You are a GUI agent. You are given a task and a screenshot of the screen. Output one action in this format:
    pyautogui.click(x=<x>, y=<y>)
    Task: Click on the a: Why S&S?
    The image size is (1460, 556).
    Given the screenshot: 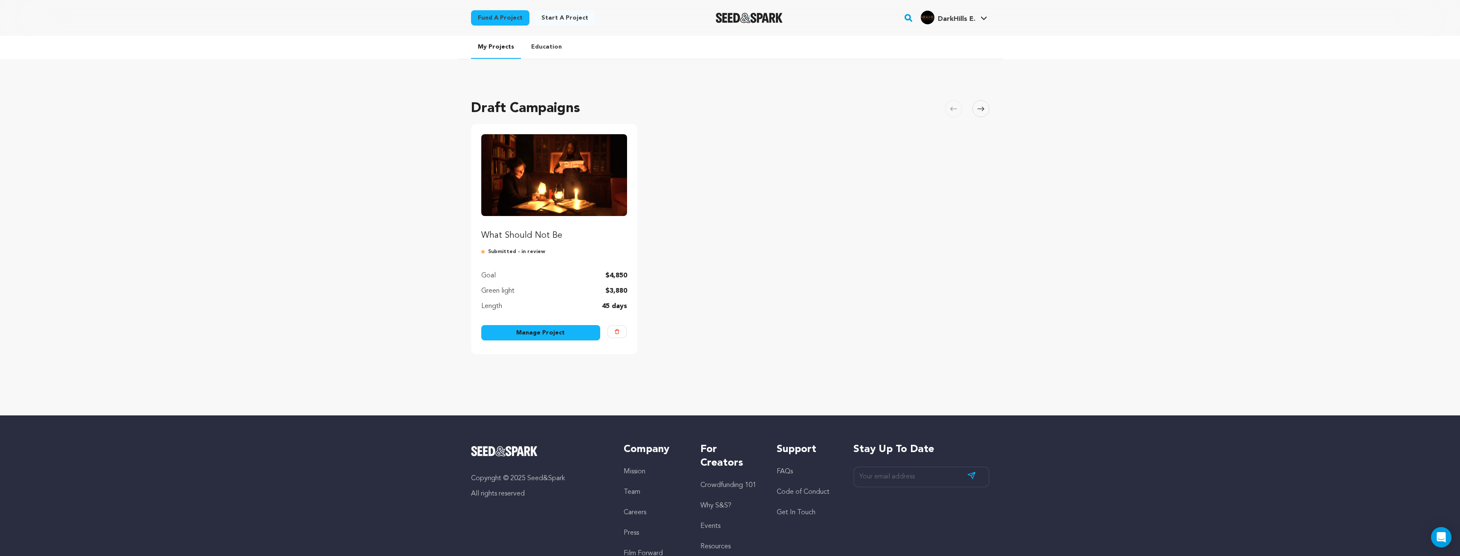 What is the action you would take?
    pyautogui.click(x=716, y=506)
    